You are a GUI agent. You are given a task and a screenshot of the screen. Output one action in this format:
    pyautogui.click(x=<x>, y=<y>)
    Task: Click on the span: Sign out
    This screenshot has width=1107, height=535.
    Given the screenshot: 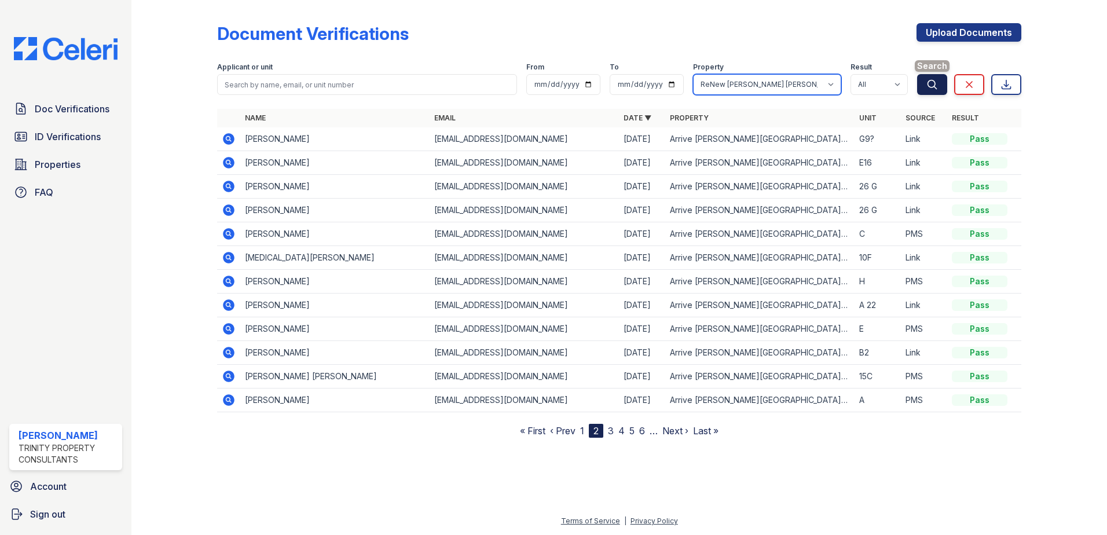 What is the action you would take?
    pyautogui.click(x=47, y=514)
    